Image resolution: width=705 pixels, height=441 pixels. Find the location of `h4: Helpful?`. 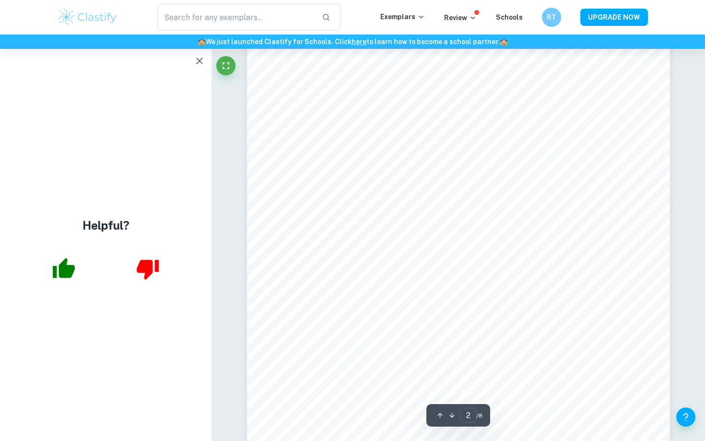

h4: Helpful? is located at coordinates (106, 225).